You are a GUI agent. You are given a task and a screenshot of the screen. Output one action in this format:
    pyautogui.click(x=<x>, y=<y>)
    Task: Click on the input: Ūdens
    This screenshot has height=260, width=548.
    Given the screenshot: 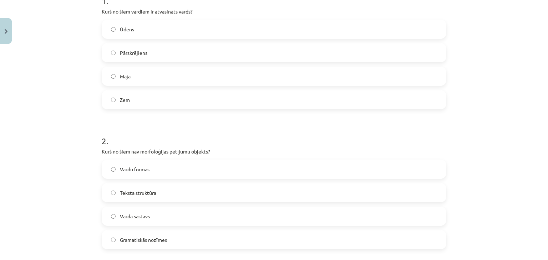 What is the action you would take?
    pyautogui.click(x=113, y=29)
    